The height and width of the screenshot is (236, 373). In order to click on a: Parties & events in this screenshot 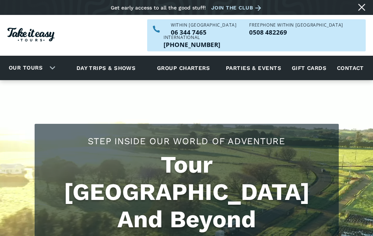, I will do `click(254, 68)`.